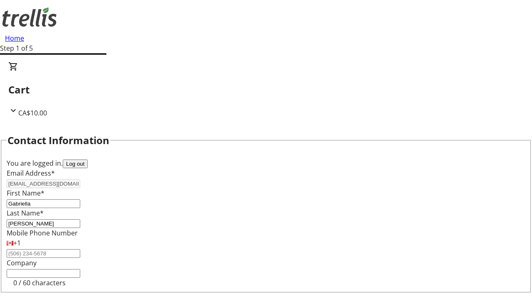 The image size is (532, 299). Describe the element at coordinates (58, 140) in the screenshot. I see `h2: Contact Information` at that location.